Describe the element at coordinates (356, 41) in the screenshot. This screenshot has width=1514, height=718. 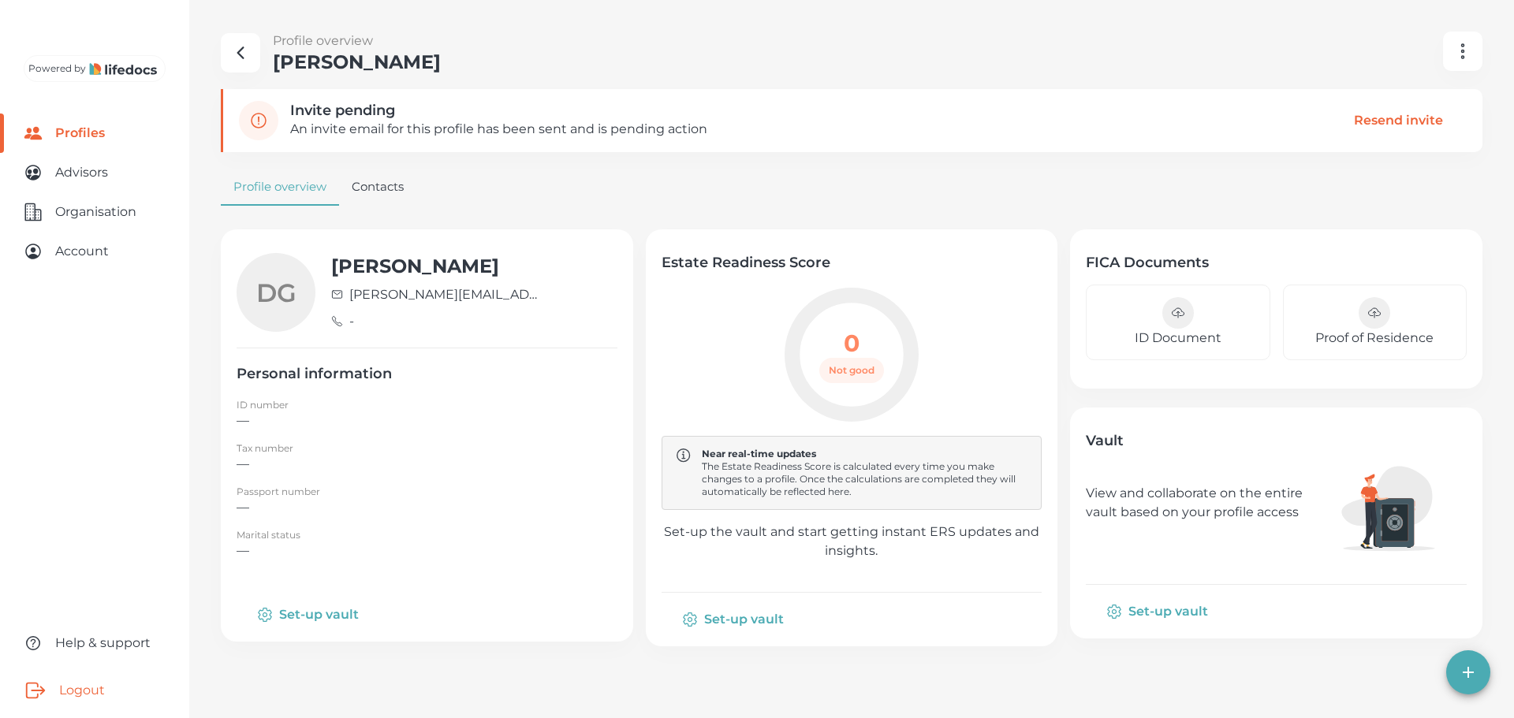
I see `p: Profile overview` at that location.